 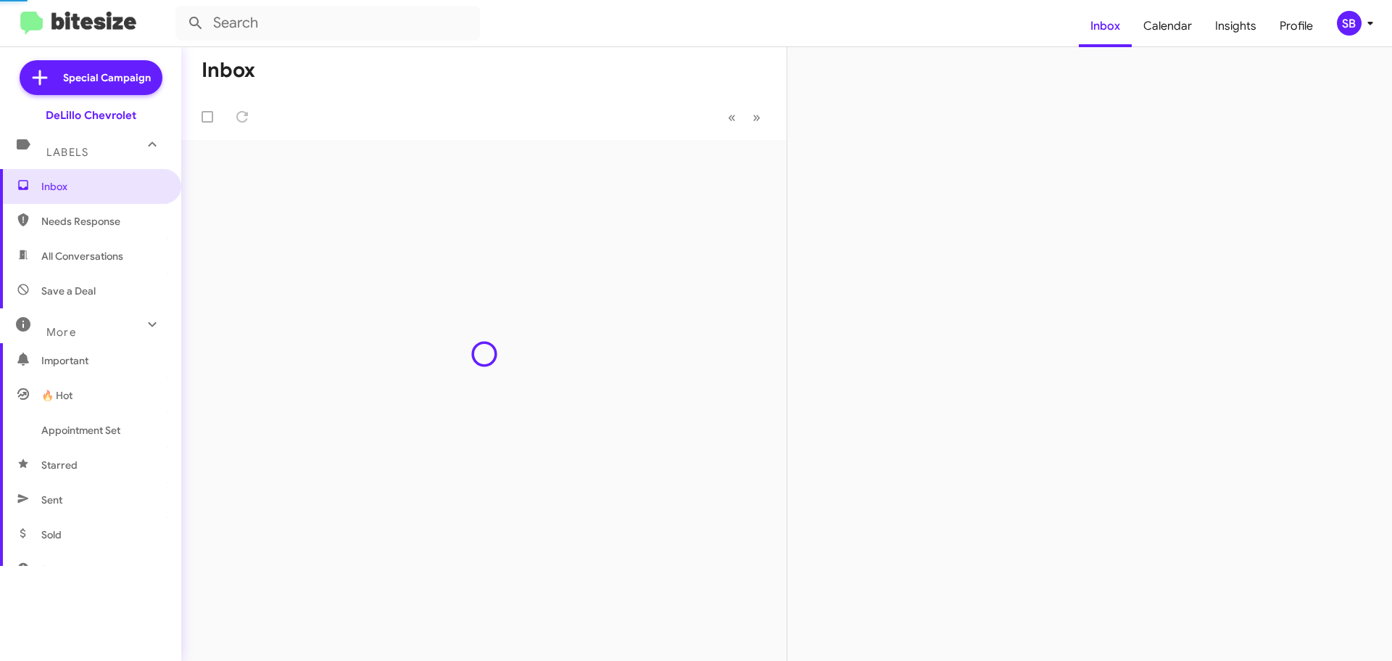 What do you see at coordinates (80, 430) in the screenshot?
I see `span: Appointment Set` at bounding box center [80, 430].